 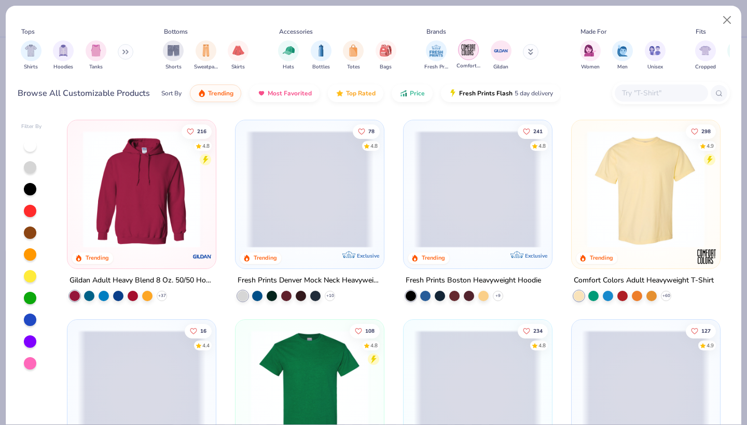 What do you see at coordinates (353, 50) in the screenshot?
I see `img: Totes Image` at bounding box center [353, 50].